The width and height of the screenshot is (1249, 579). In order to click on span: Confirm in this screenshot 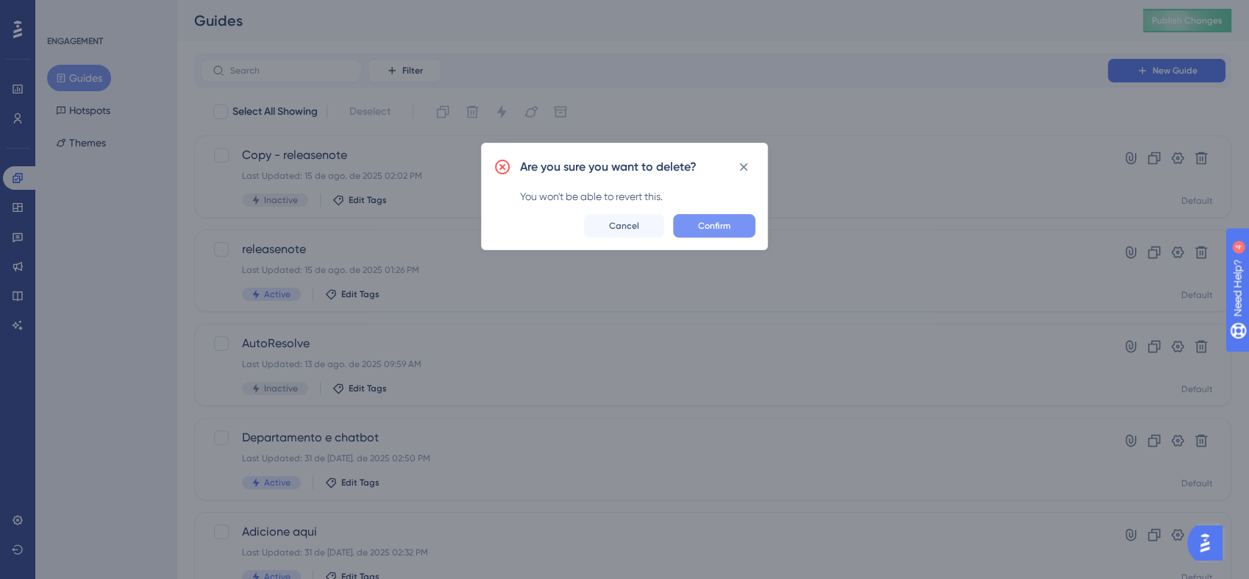, I will do `click(714, 226)`.